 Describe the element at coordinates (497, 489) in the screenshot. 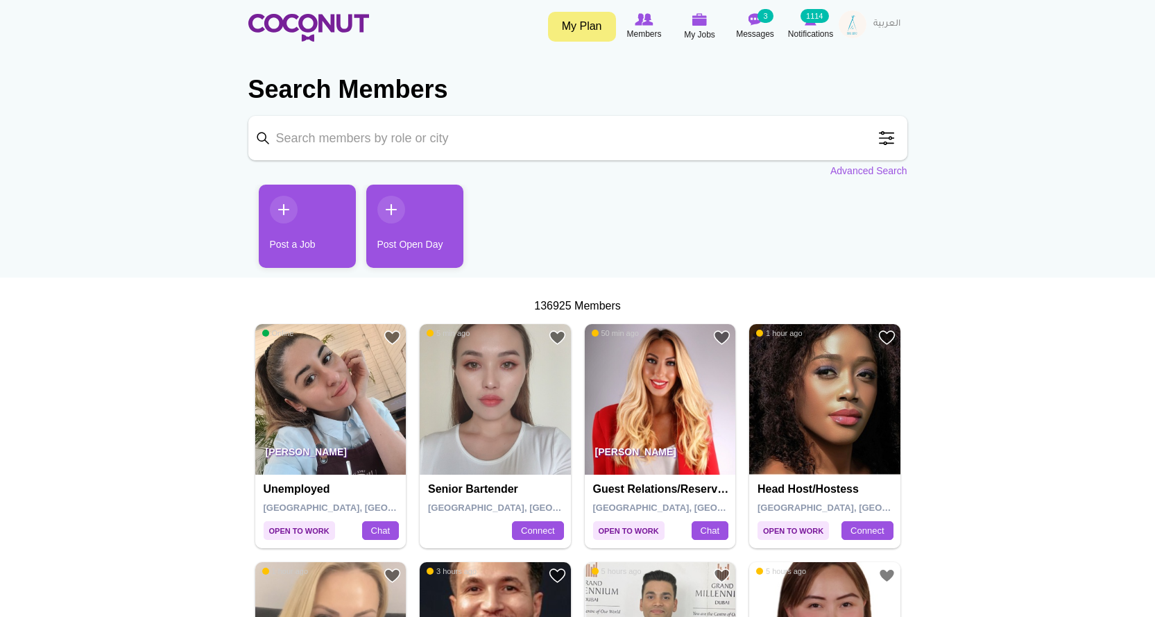

I see `h4: Senior Bartender` at that location.